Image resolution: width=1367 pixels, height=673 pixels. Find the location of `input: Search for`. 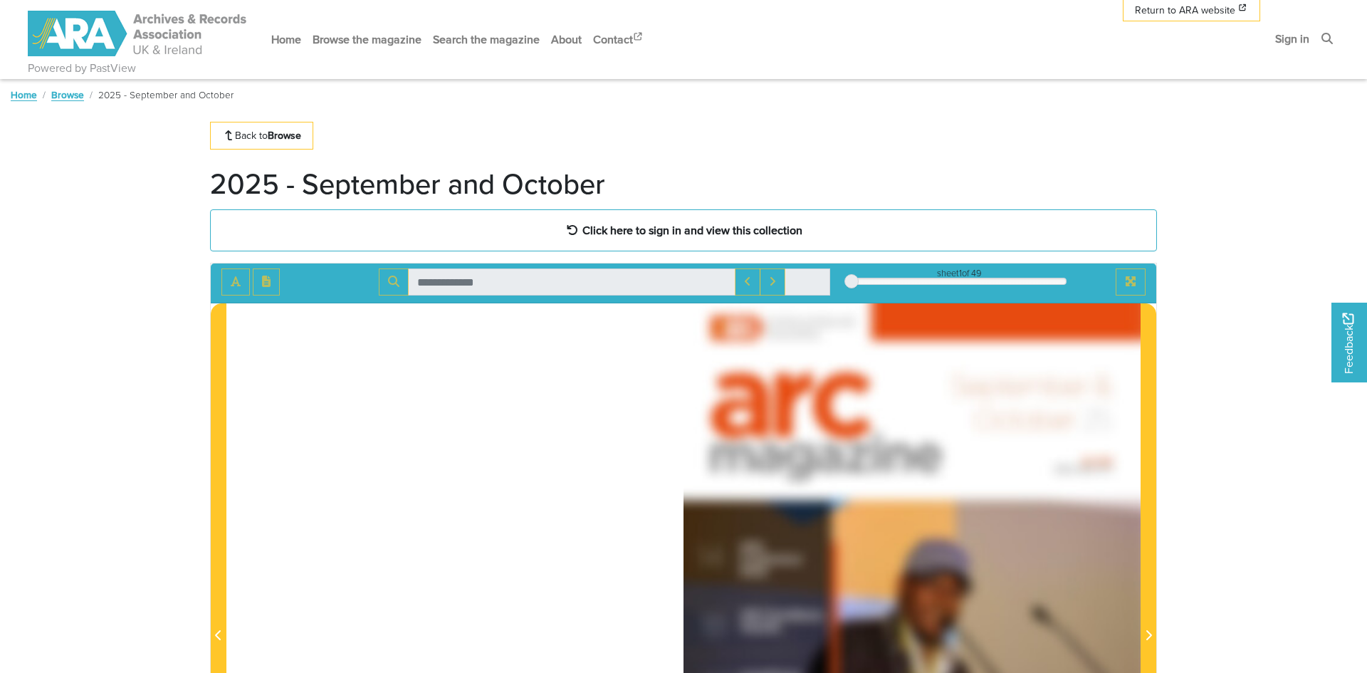

input: Search for is located at coordinates (572, 282).